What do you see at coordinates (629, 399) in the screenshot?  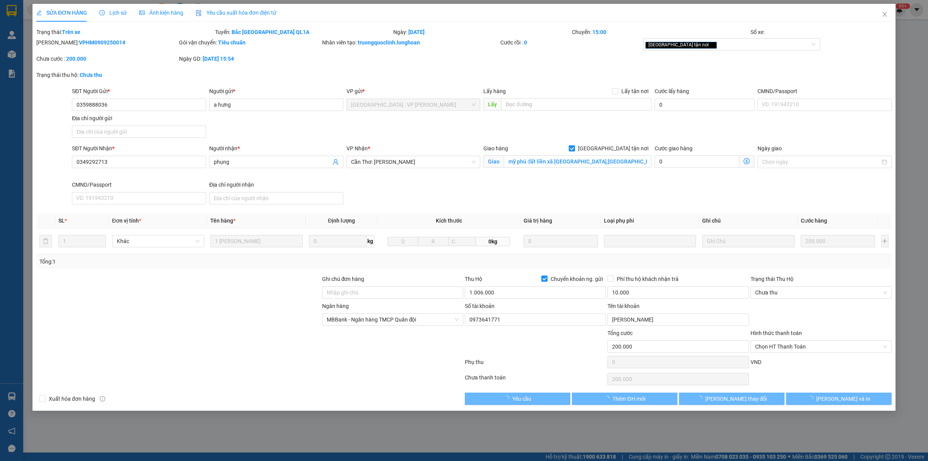 I see `span: Thêm ĐH mới` at bounding box center [629, 399].